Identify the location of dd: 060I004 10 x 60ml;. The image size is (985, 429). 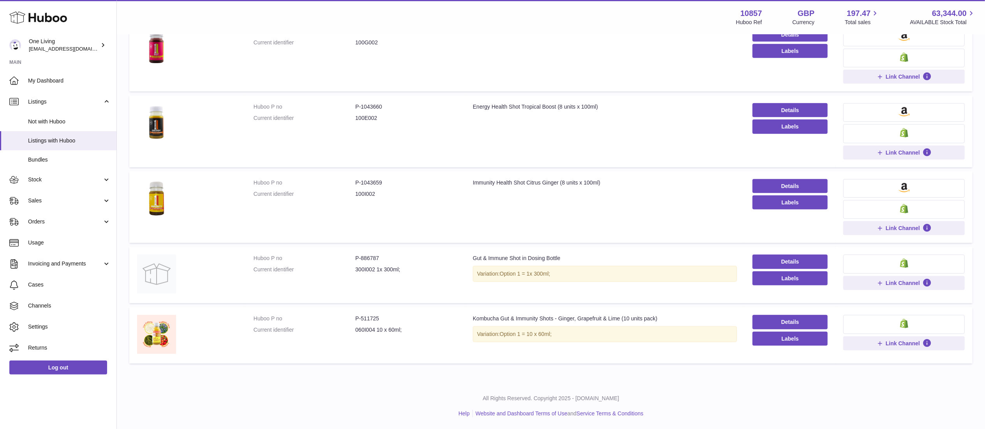
(406, 330).